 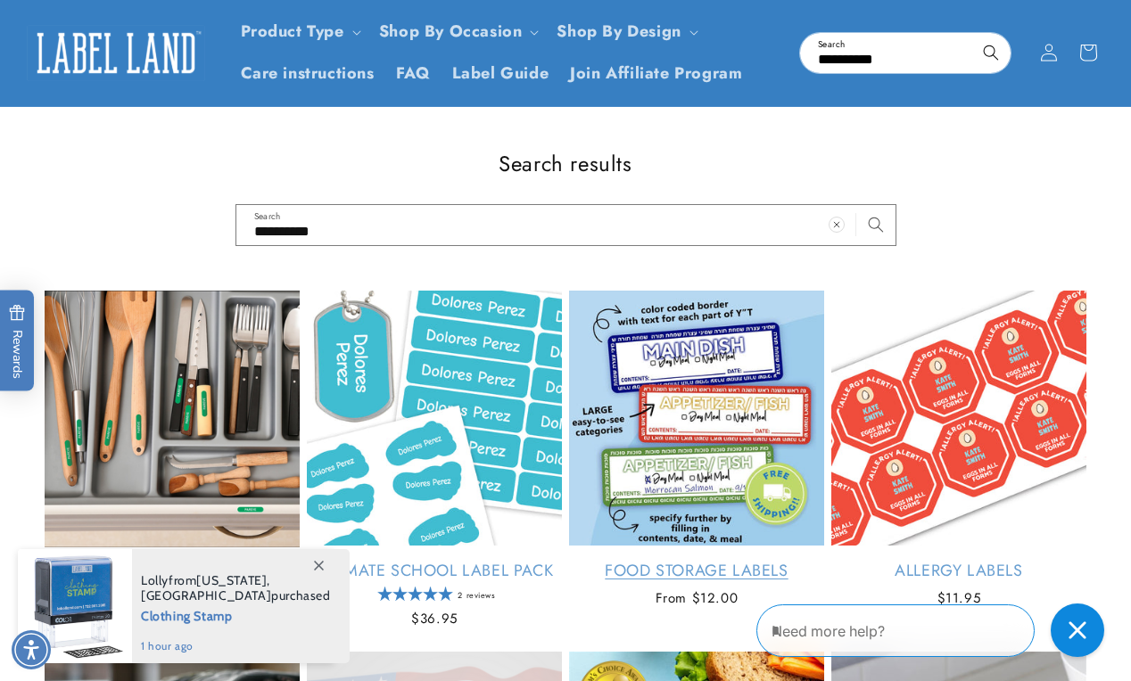 What do you see at coordinates (235, 614) in the screenshot?
I see `span: Clothing Stamp` at bounding box center [235, 614].